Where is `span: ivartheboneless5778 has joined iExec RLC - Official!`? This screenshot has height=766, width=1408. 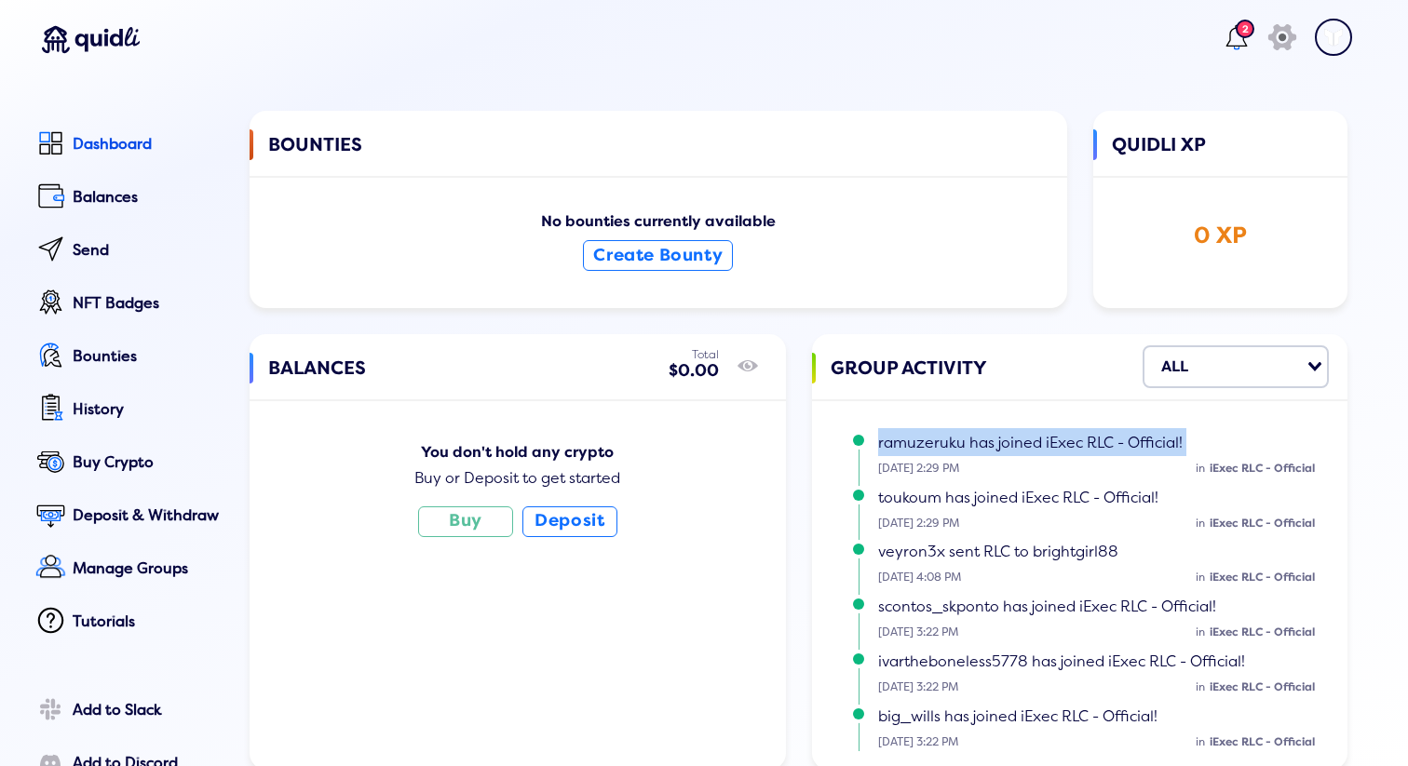 span: ivartheboneless5778 has joined iExec RLC - Official! is located at coordinates (1061, 662).